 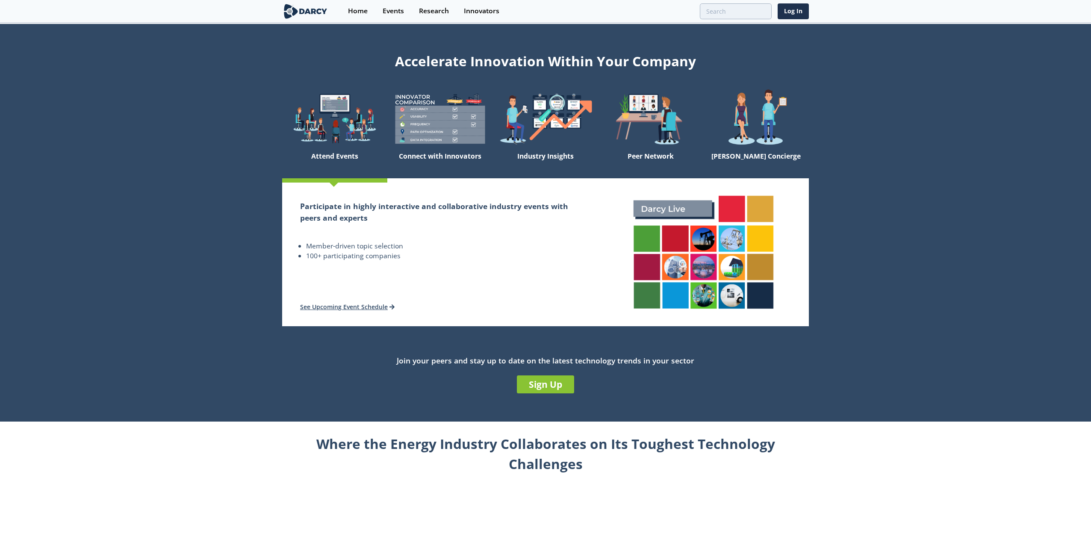 What do you see at coordinates (335, 118) in the screenshot?
I see `img: welcome-explore-560578ff38cea7c86bcfe544b5e45342.png` at bounding box center [335, 118].